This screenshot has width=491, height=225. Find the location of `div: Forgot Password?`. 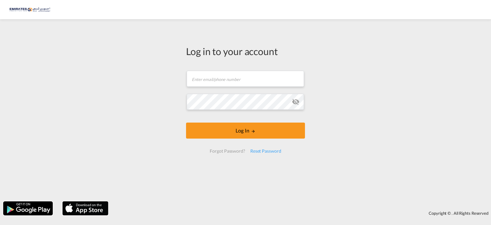

div: Forgot Password? is located at coordinates (227, 151).